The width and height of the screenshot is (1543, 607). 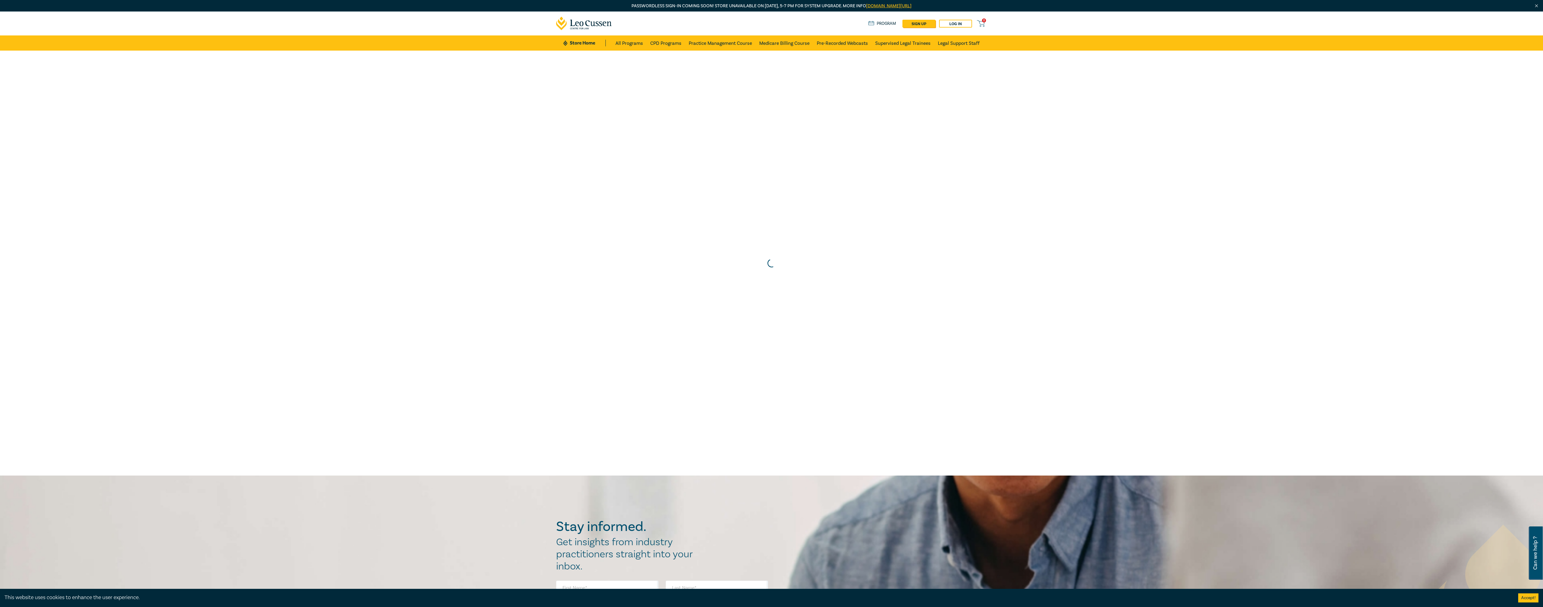 I want to click on a: CPD Programs, so click(x=666, y=43).